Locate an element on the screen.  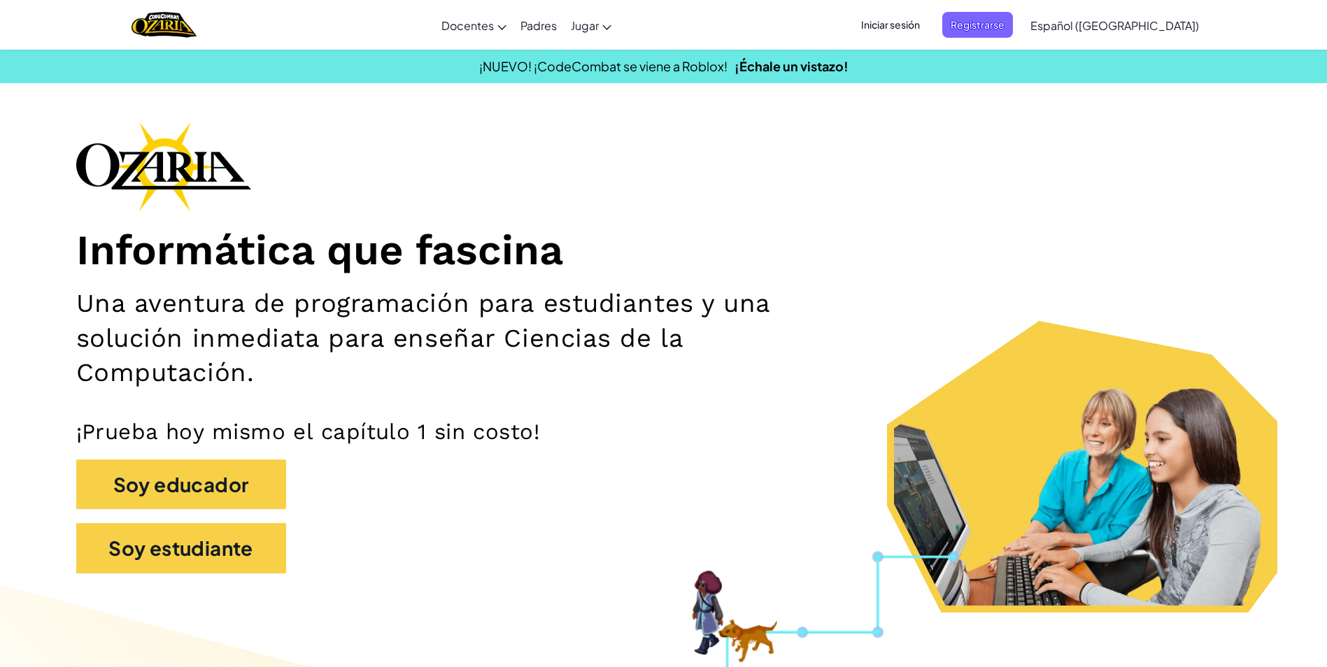
a: Padres is located at coordinates (539, 25).